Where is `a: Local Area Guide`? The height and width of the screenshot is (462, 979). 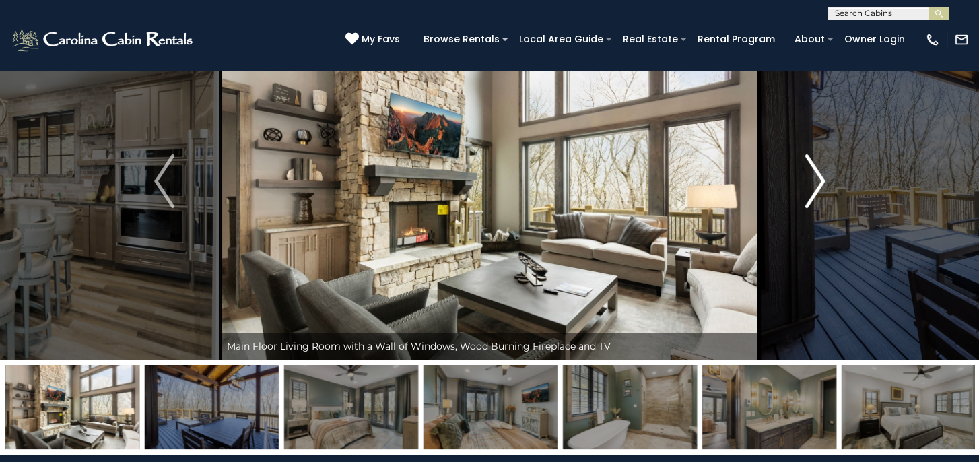
a: Local Area Guide is located at coordinates (561, 39).